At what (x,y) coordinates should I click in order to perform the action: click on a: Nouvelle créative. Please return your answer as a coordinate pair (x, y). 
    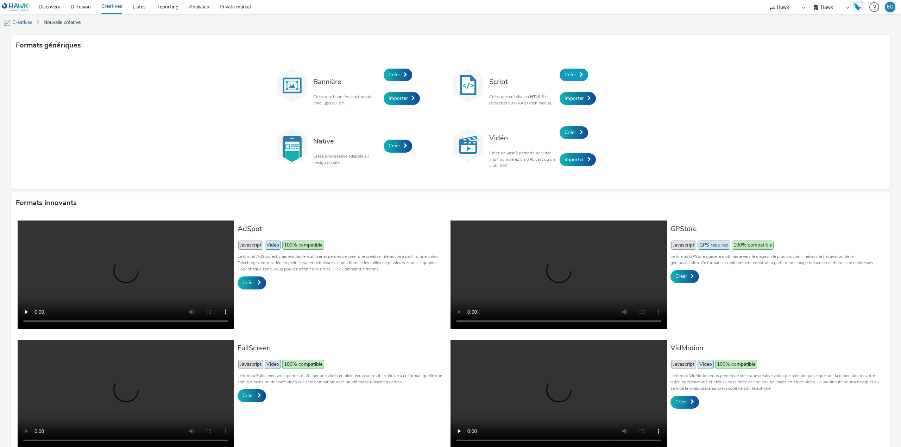
    Looking at the image, I should click on (62, 23).